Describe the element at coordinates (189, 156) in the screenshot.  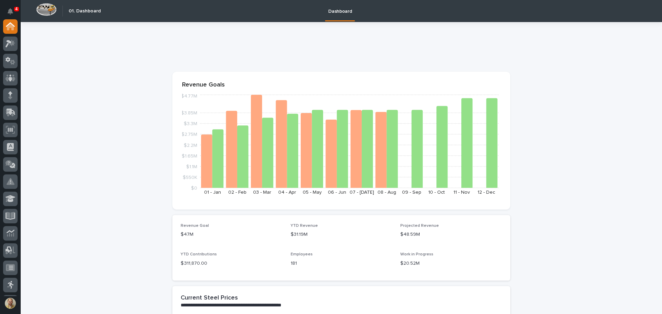
I see `tspan: $1.65M` at that location.